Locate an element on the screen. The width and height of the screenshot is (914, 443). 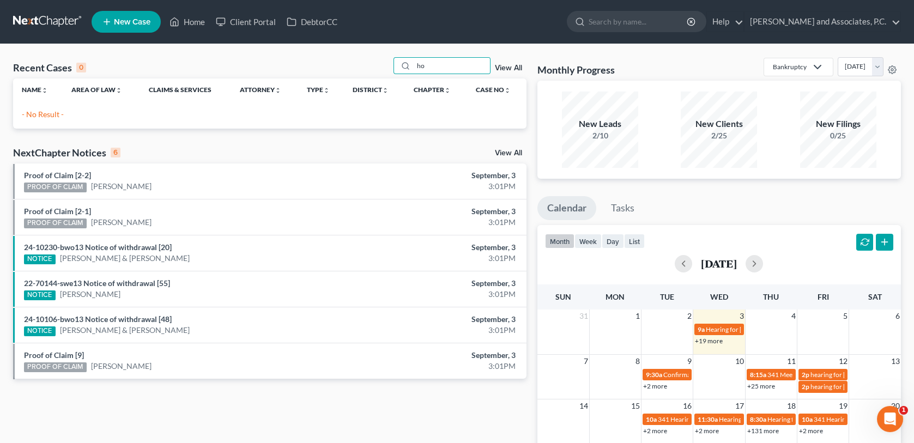
div: 6 is located at coordinates (116, 153).